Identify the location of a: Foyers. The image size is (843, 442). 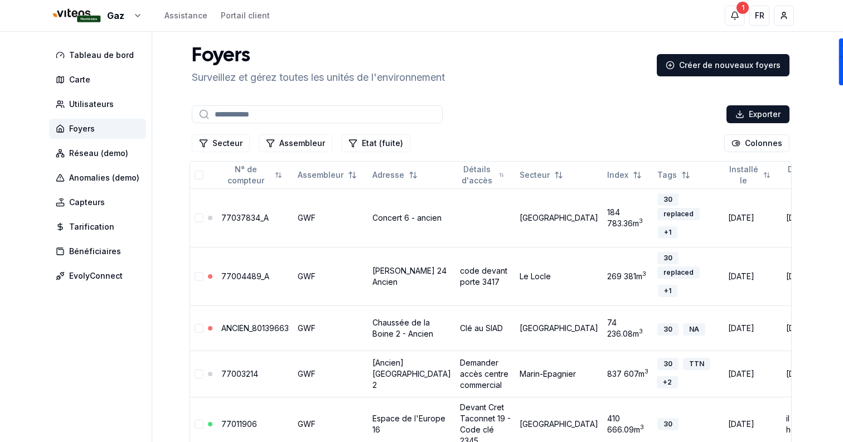
(100, 129).